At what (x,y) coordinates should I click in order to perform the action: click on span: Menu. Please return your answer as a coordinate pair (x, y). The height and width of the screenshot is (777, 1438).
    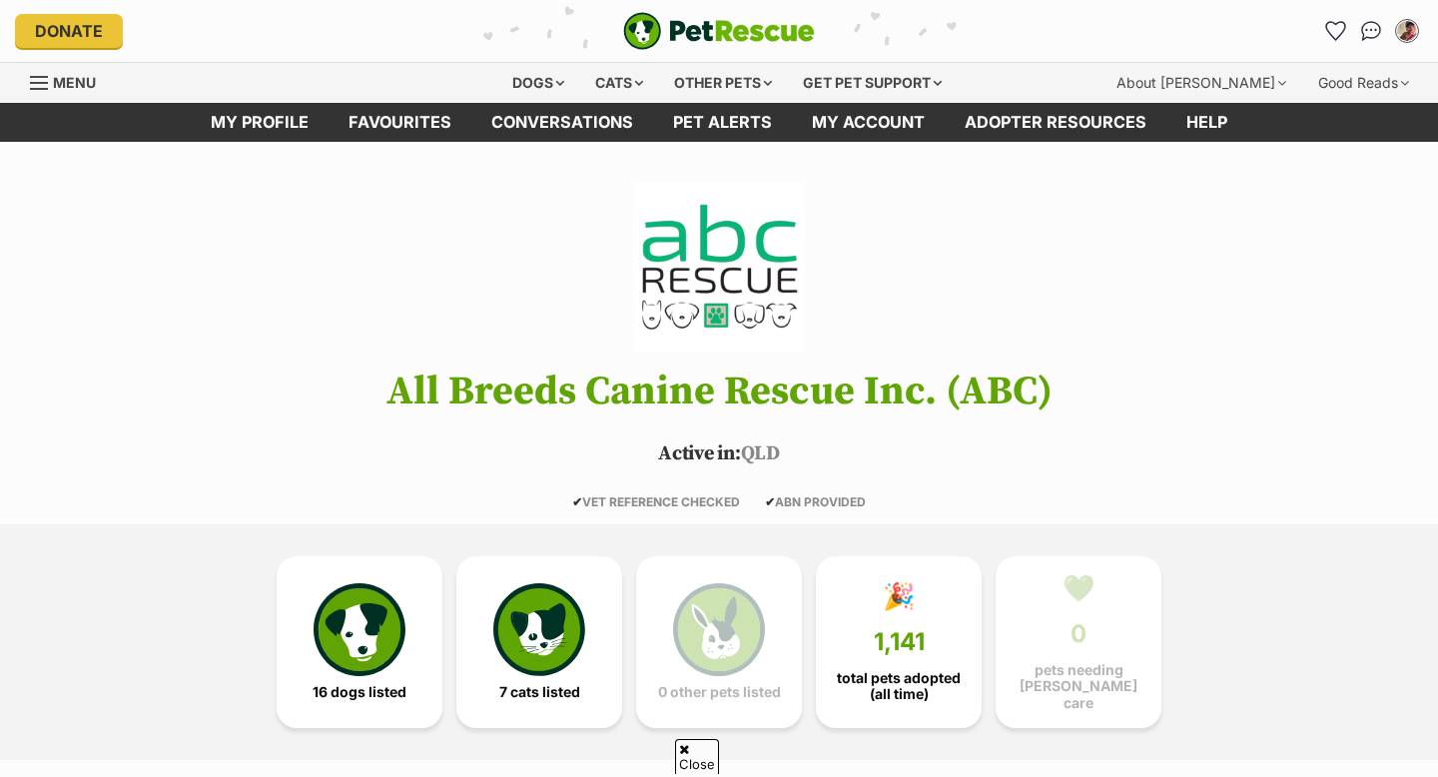
    Looking at the image, I should click on (74, 82).